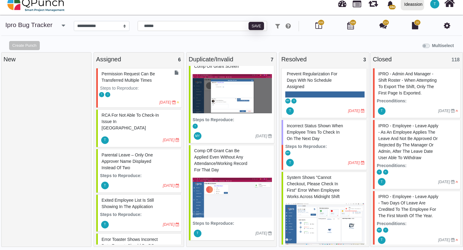 Image resolution: width=463 pixels, height=250 pixels. Describe the element at coordinates (46, 59) in the screenshot. I see `div: New` at that location.